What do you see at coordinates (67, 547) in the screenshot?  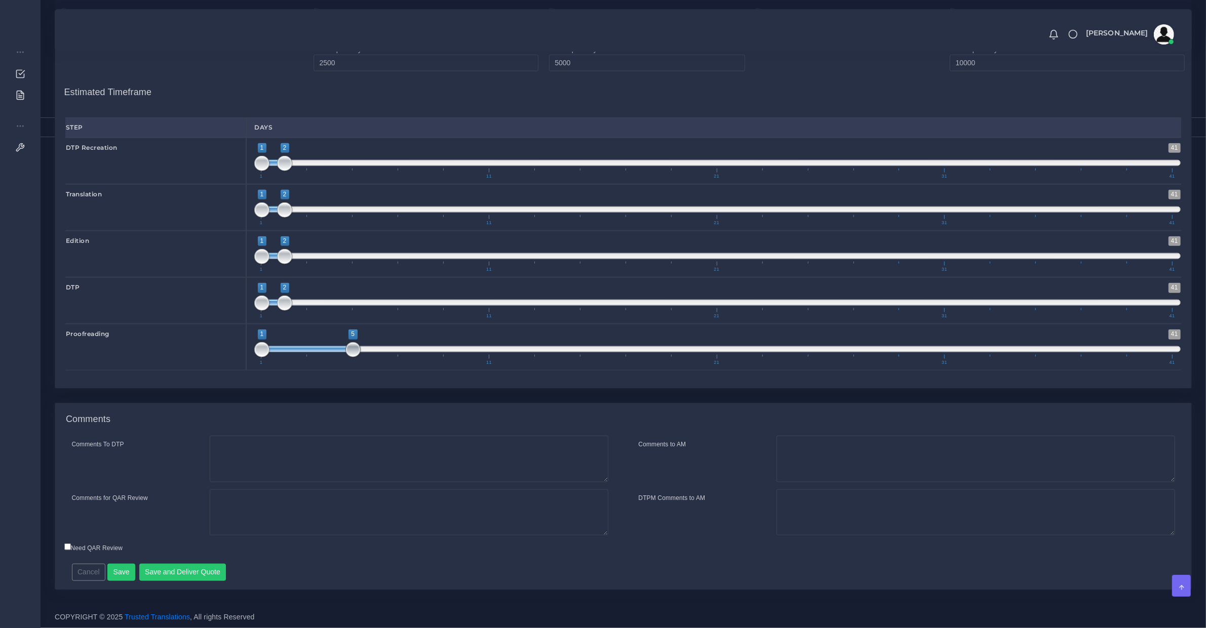 I see `input: Need QAR Review` at bounding box center [67, 547].